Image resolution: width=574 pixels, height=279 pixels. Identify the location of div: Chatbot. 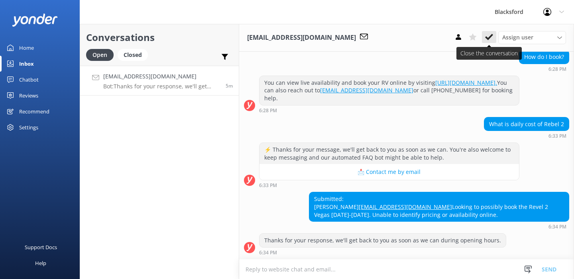
(29, 80).